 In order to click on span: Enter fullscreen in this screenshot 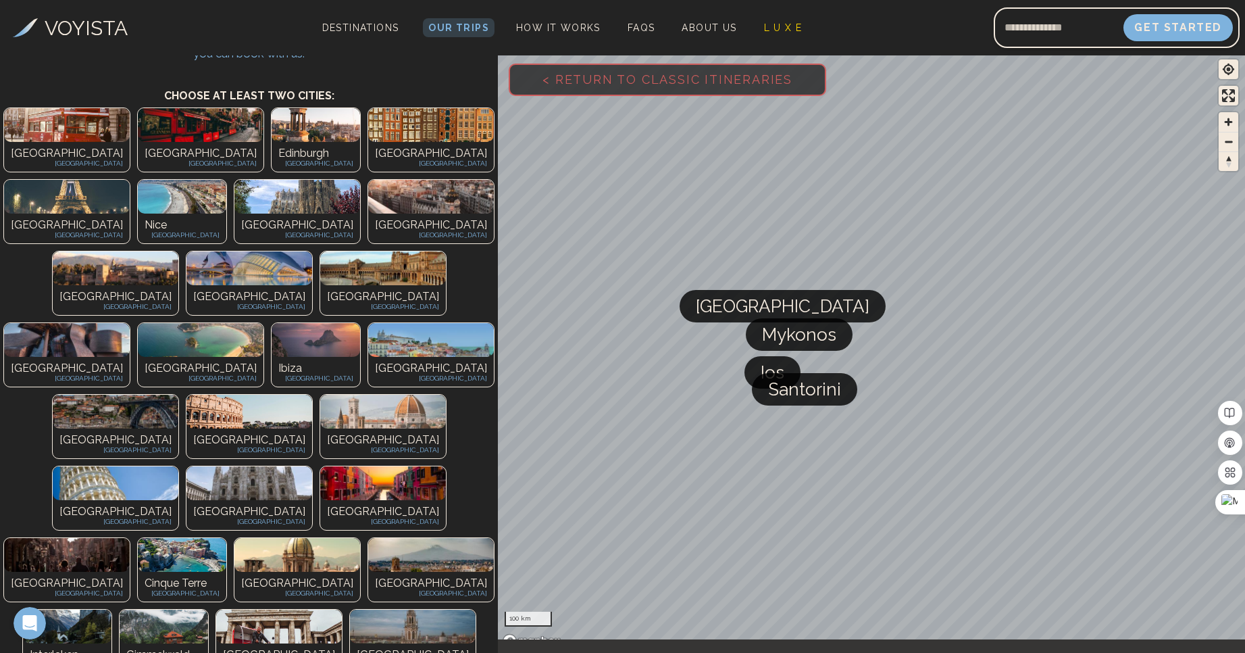, I will do `click(1228, 95)`.